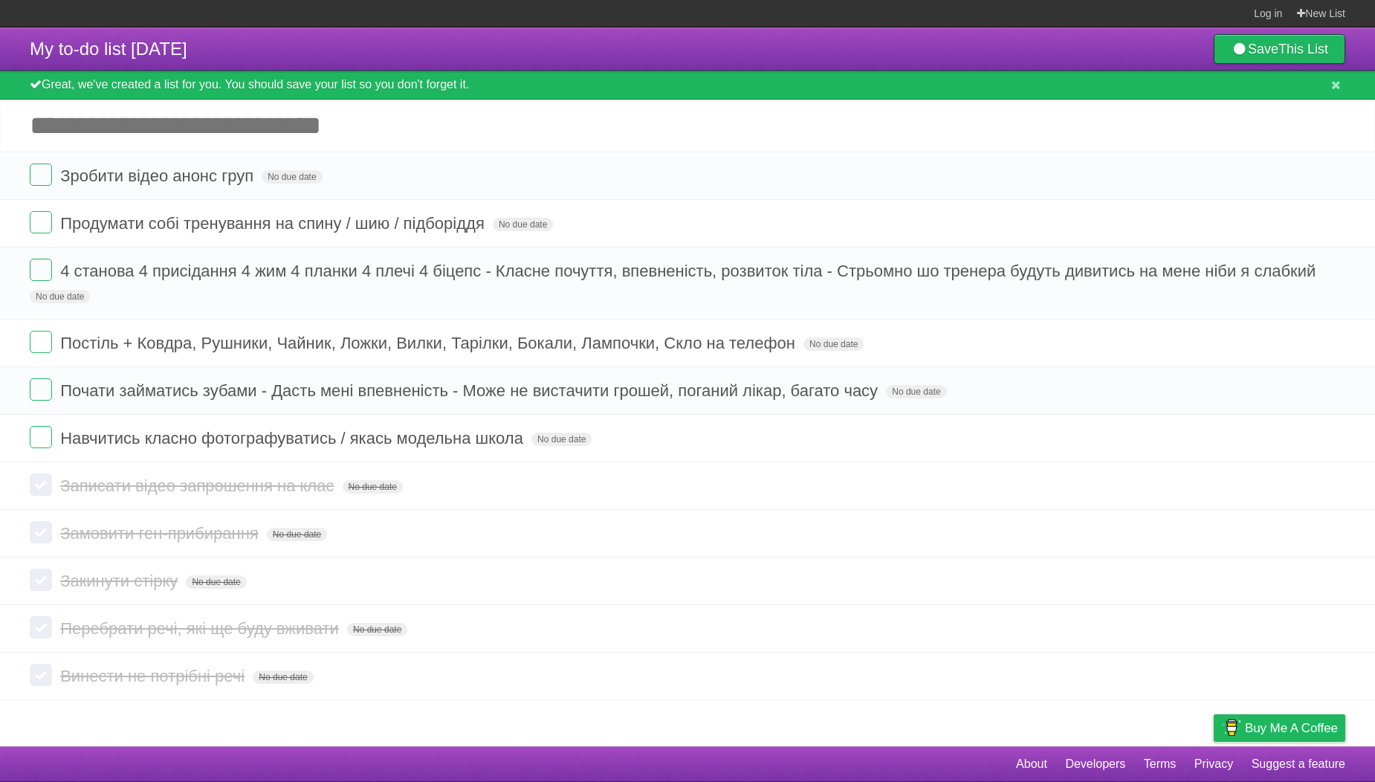 This screenshot has height=782, width=1375. I want to click on span: Почати займатись зубами - Дасть мені впевненість - Може не вистачити грошей, поганий лікар, багат..., so click(471, 390).